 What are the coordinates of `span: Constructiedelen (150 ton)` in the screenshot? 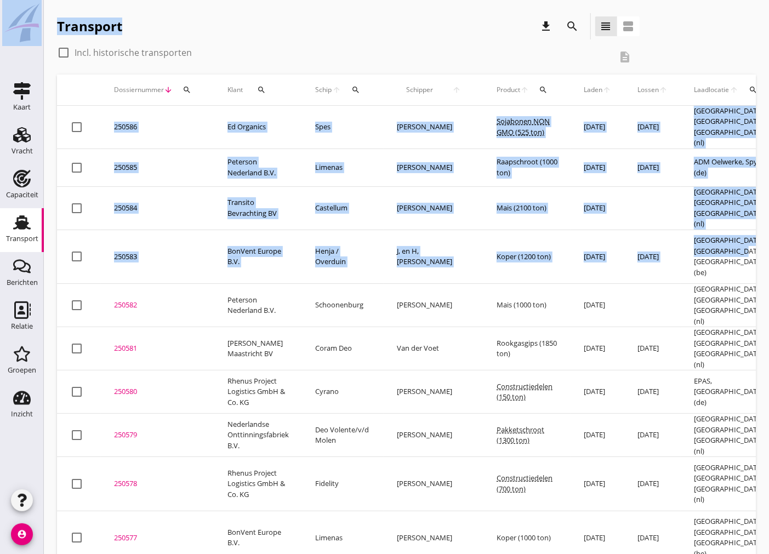 It's located at (524, 392).